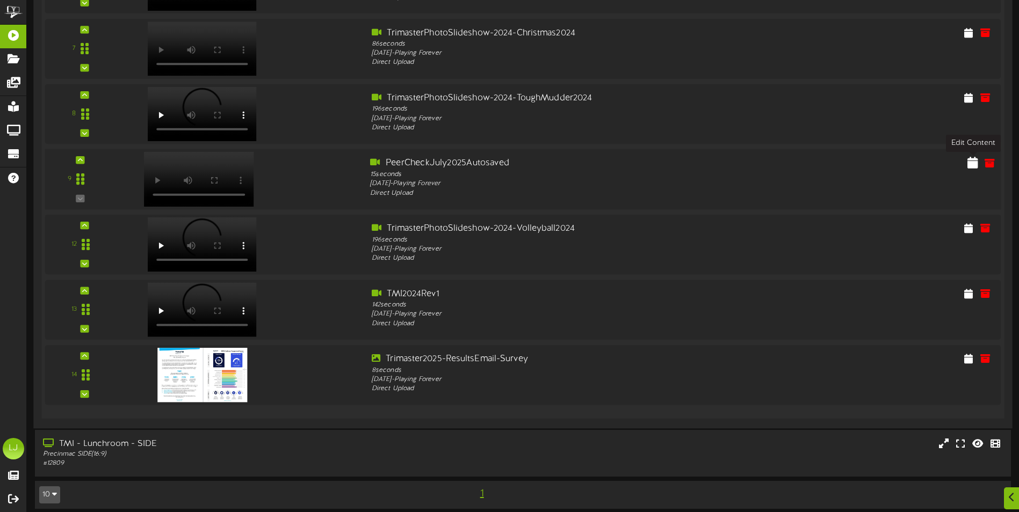 The image size is (1019, 512). I want to click on div: LJ, so click(13, 449).